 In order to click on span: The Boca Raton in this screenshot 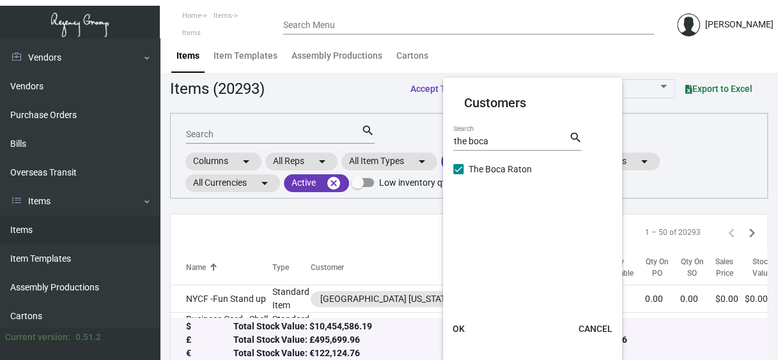, I will do `click(500, 169)`.